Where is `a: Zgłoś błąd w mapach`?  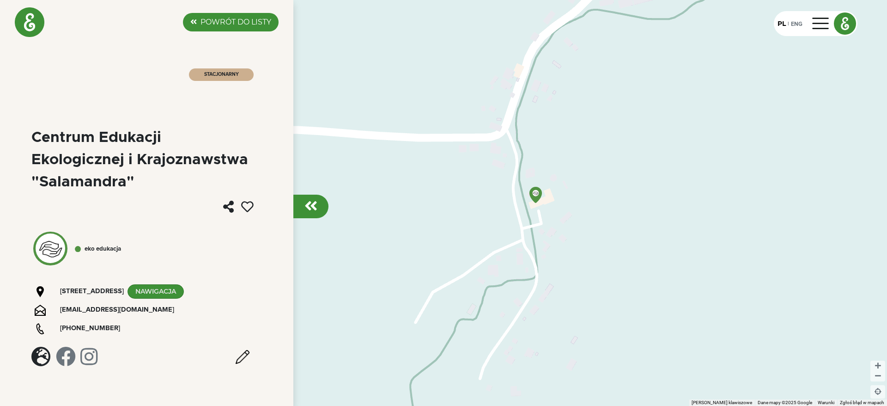
a: Zgłoś błąd w mapach is located at coordinates (862, 402).